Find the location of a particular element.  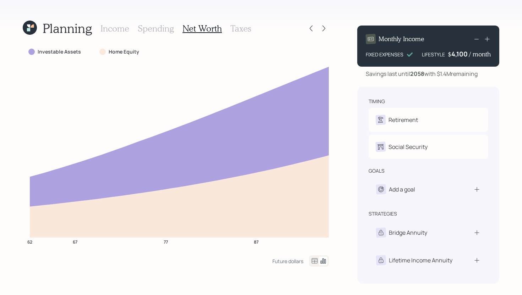

h3: Net Worth is located at coordinates (202, 28).